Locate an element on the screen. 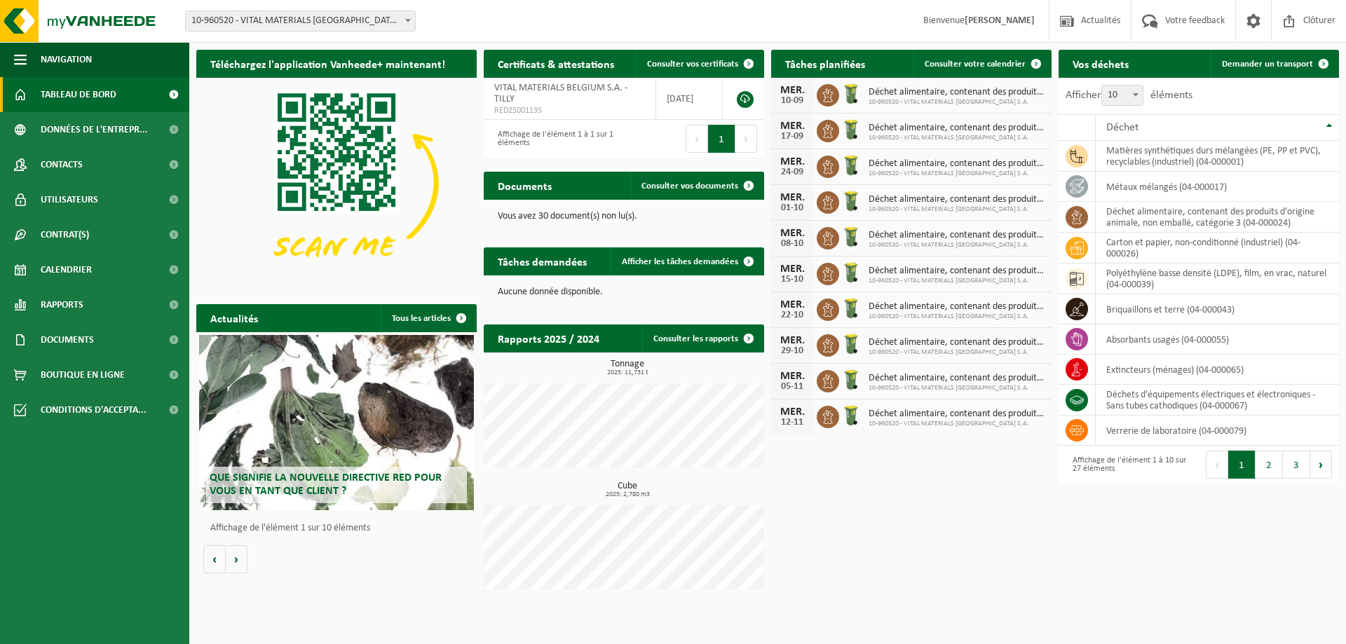 The width and height of the screenshot is (1346, 644). span: Consulter vos certificats is located at coordinates (693, 64).